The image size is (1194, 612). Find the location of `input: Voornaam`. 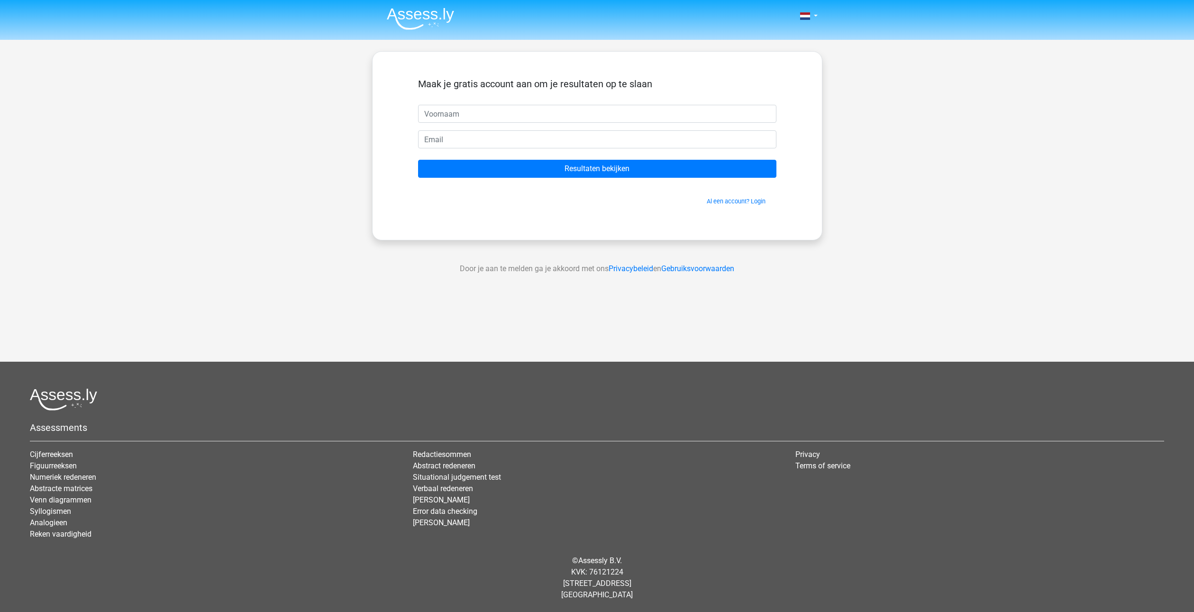

input: Voornaam is located at coordinates (597, 114).